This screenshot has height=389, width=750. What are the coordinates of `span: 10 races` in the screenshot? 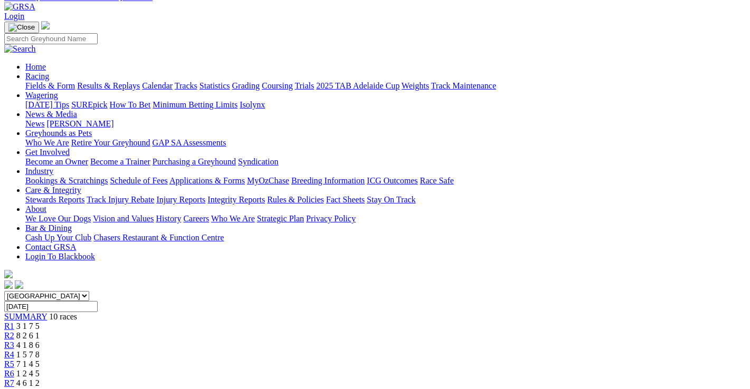 It's located at (63, 317).